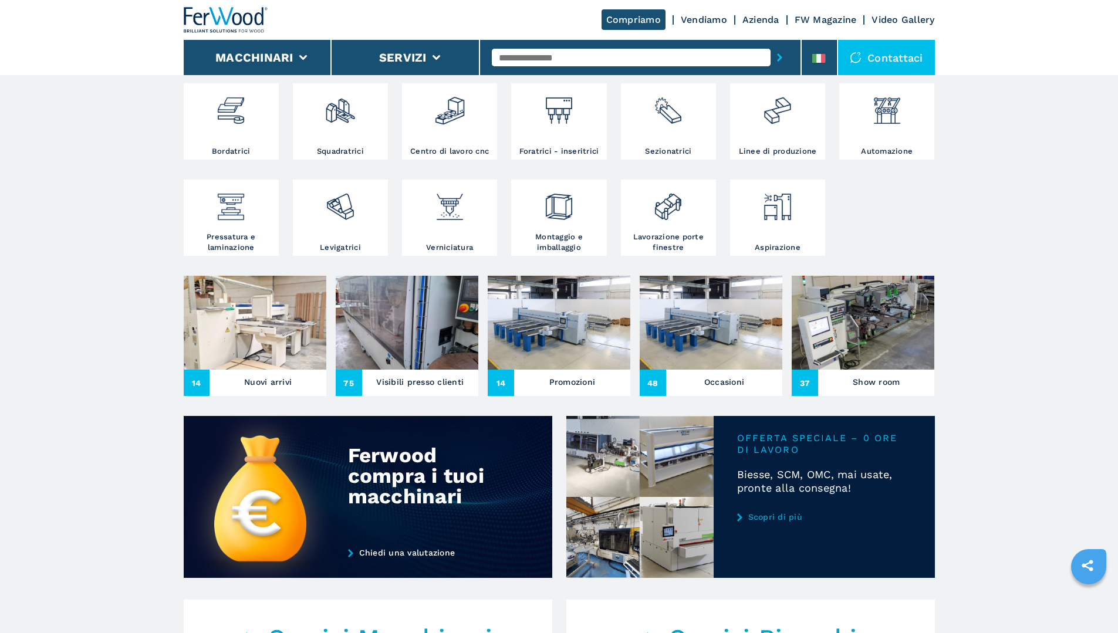 This screenshot has height=633, width=1118. Describe the element at coordinates (255, 336) in the screenshot. I see `a: Nuovi arrivi14Nuovi arrivi` at that location.